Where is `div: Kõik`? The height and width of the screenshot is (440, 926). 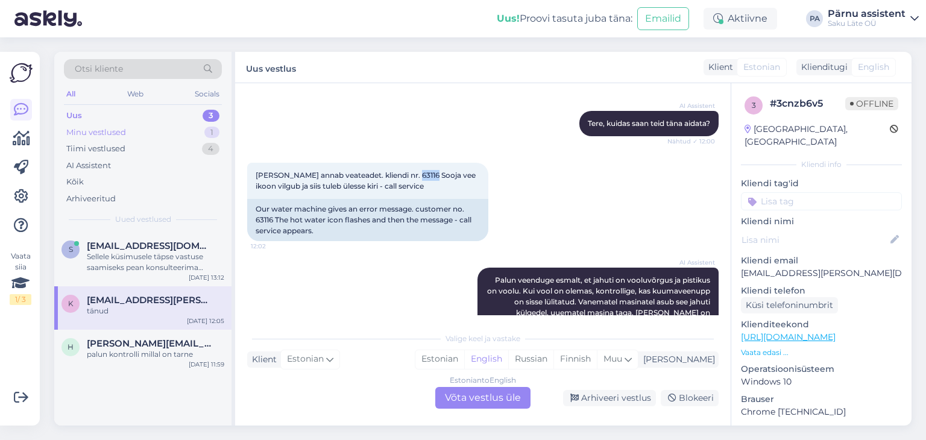 div: Kõik is located at coordinates (75, 182).